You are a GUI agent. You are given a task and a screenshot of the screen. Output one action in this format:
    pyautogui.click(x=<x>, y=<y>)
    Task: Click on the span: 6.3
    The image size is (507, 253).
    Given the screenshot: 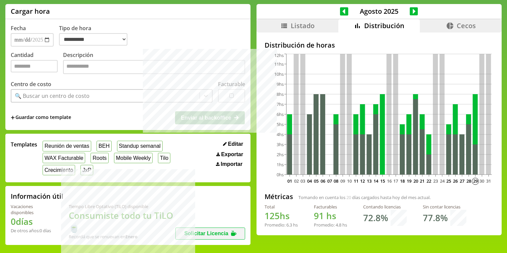 What is the action you would take?
    pyautogui.click(x=289, y=225)
    